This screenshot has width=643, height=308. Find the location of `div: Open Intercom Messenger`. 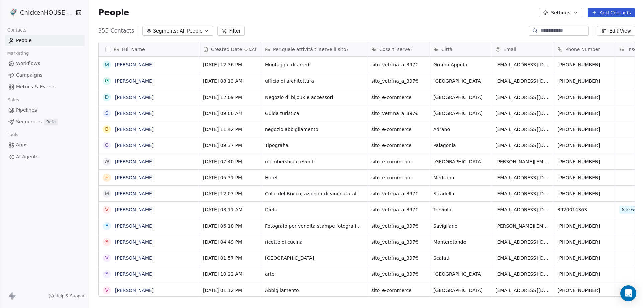

div: Open Intercom Messenger is located at coordinates (629, 293).